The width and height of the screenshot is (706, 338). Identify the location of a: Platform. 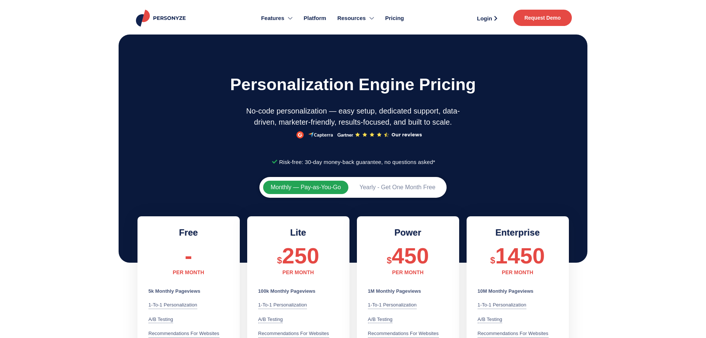
(315, 18).